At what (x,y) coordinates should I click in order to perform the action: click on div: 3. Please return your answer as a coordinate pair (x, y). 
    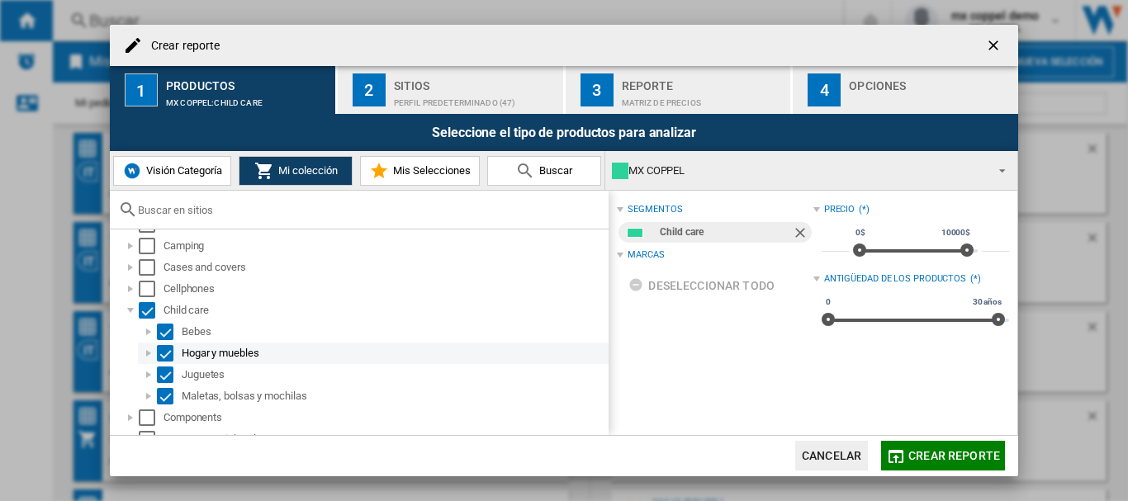
    Looking at the image, I should click on (597, 90).